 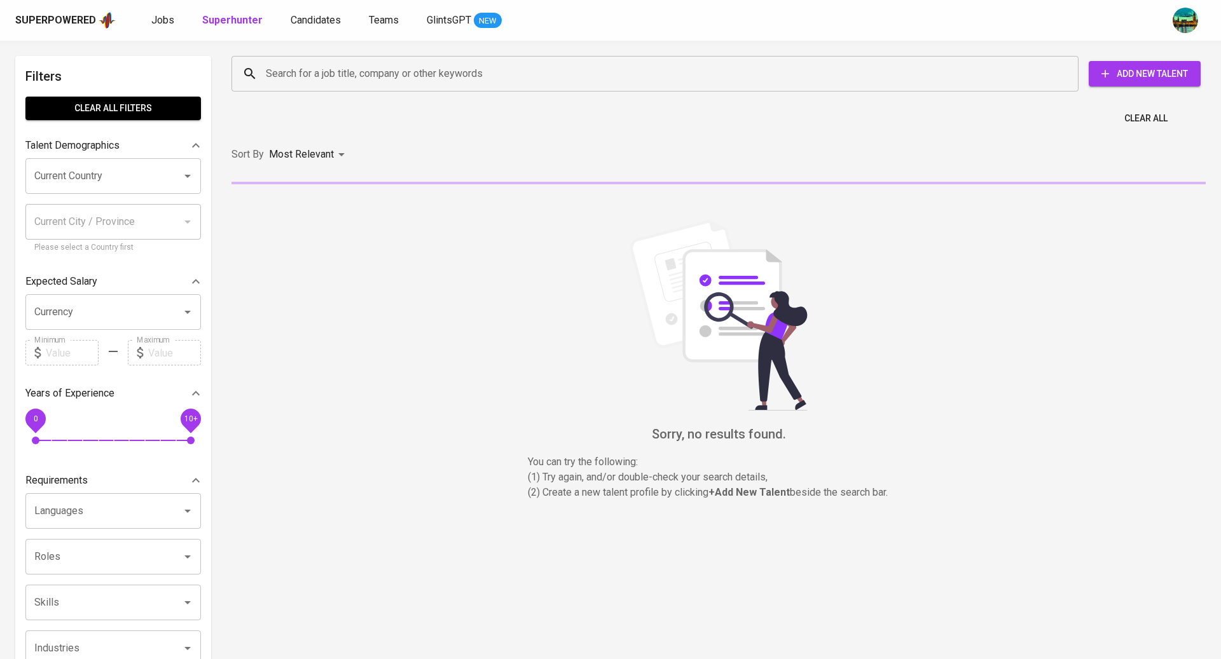 I want to click on a: GlintsGPT NEW, so click(x=464, y=20).